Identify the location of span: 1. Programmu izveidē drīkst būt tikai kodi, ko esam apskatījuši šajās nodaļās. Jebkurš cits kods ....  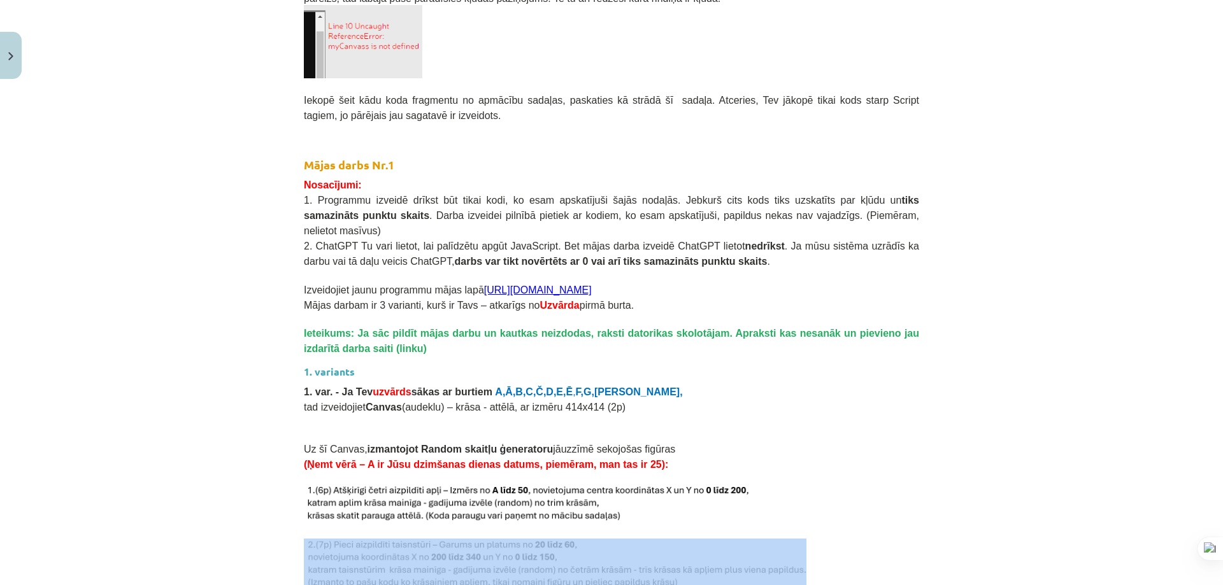
(612, 215).